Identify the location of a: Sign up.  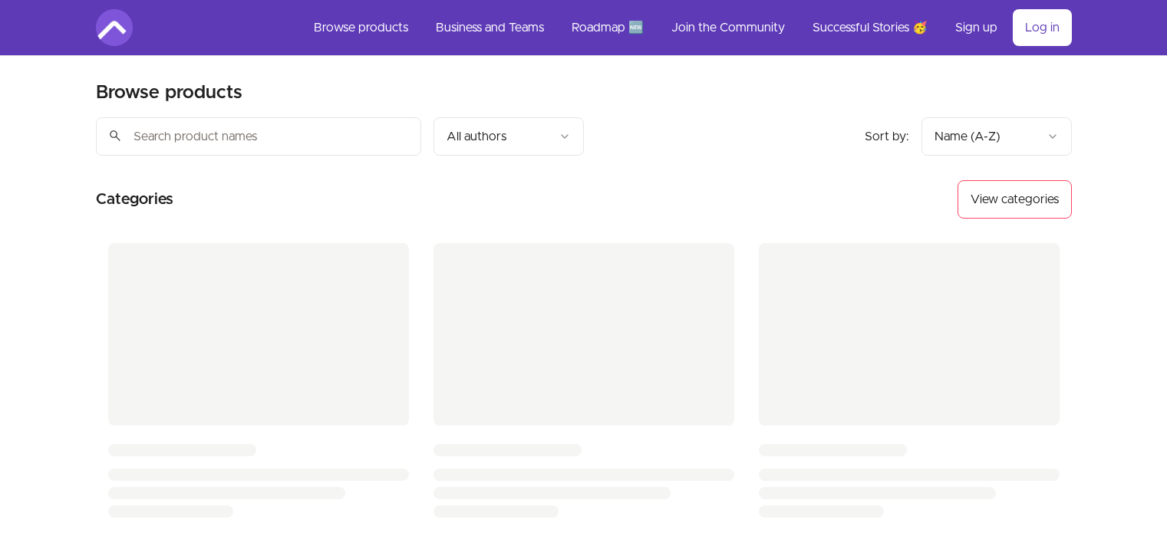
(976, 28).